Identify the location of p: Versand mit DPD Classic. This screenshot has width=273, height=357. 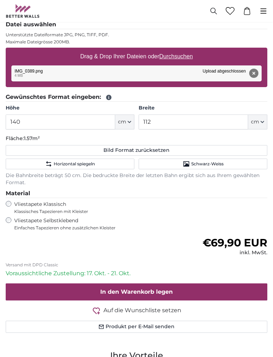
(137, 265).